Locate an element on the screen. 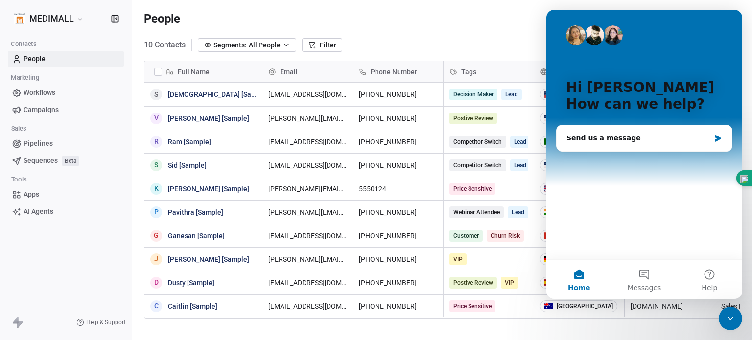 This screenshot has height=340, width=752. button: MEDIMALL is located at coordinates (49, 19).